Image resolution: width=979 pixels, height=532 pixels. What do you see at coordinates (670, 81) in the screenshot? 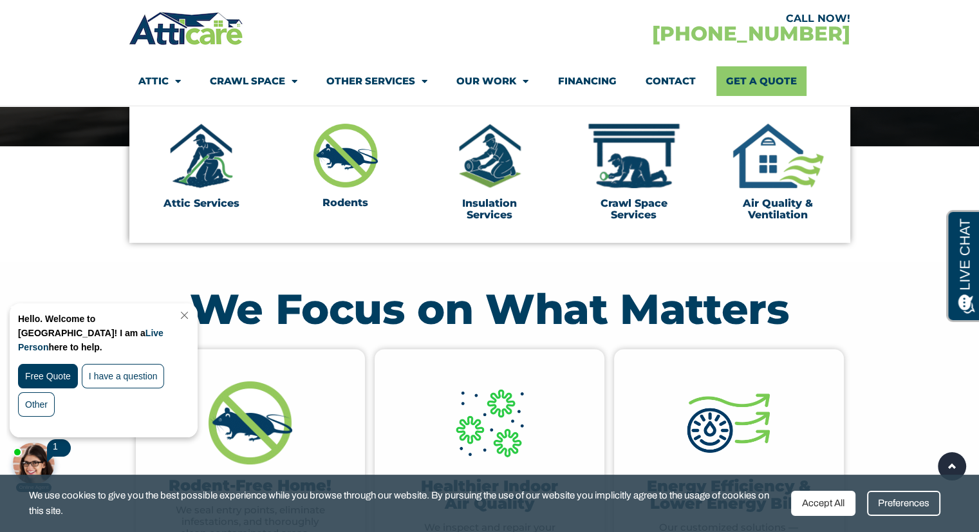
I see `a: Contact` at bounding box center [670, 81].